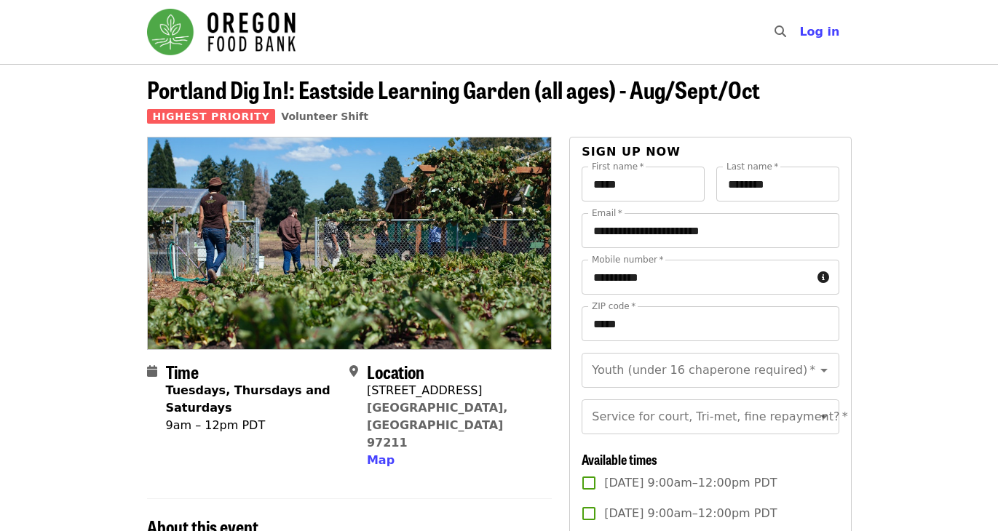 The image size is (998, 531). I want to click on span: Time, so click(182, 371).